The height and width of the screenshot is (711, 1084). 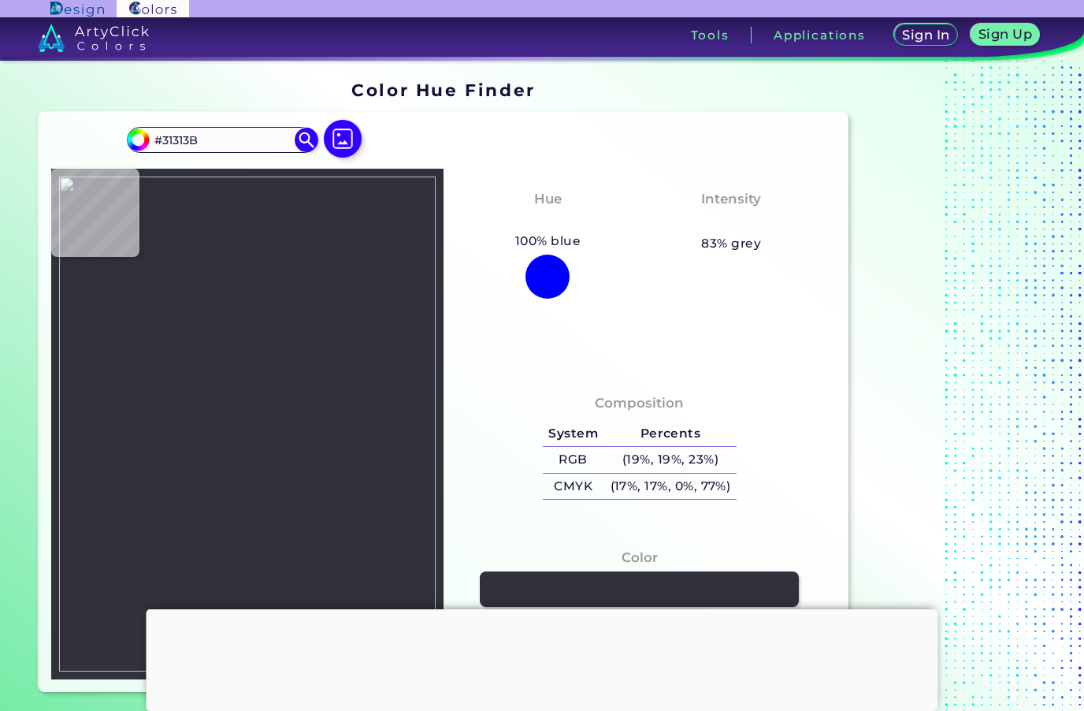 I want to click on h5: RGB, so click(x=574, y=459).